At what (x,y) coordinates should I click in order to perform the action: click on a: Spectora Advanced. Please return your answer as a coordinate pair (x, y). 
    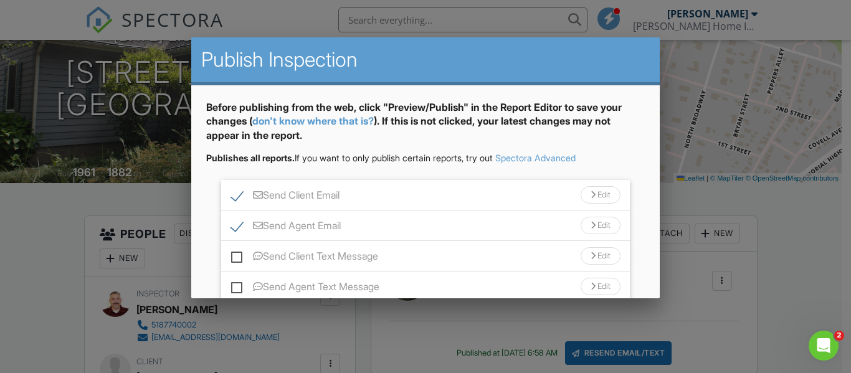
    Looking at the image, I should click on (535, 158).